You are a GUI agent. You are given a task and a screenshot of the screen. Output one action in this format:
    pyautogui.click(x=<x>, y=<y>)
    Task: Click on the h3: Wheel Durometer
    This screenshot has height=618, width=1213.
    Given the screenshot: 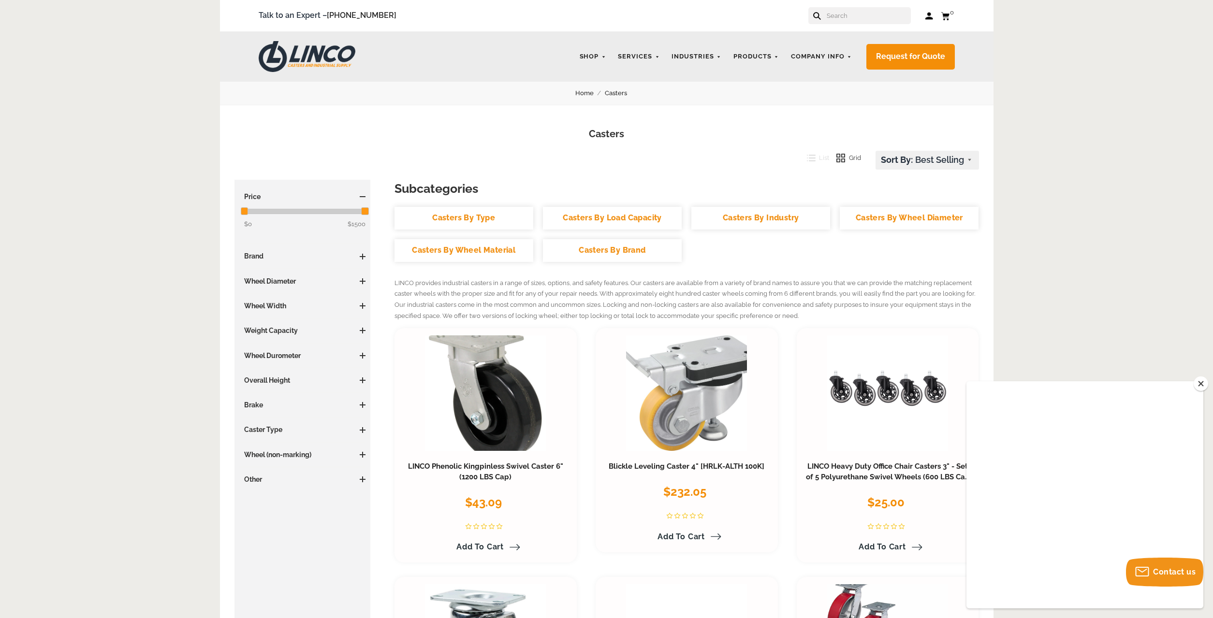 What is the action you would take?
    pyautogui.click(x=303, y=356)
    